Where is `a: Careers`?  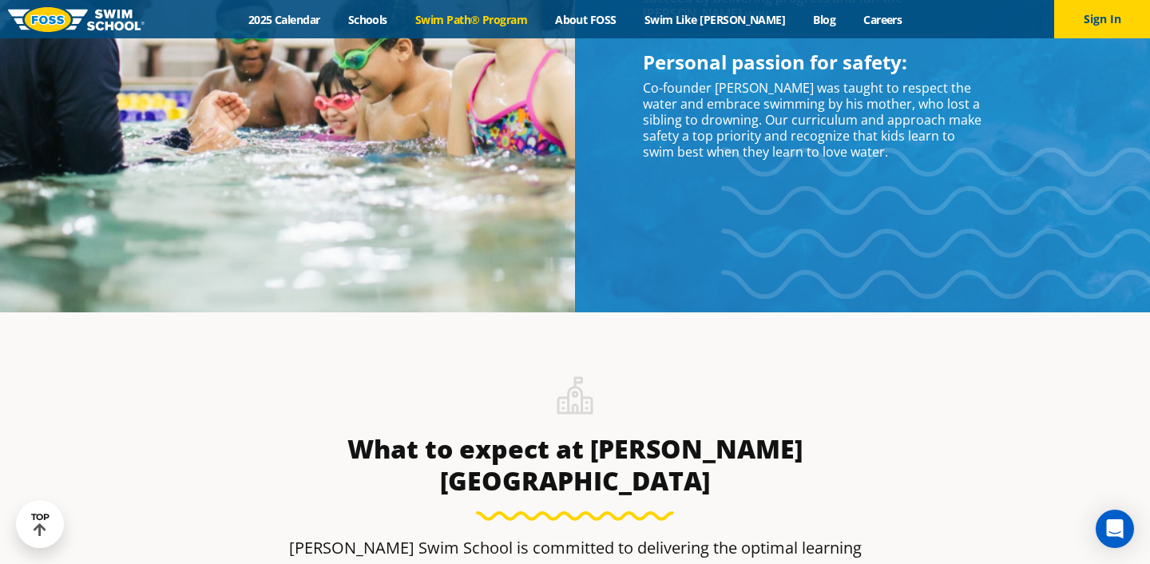 a: Careers is located at coordinates (883, 19).